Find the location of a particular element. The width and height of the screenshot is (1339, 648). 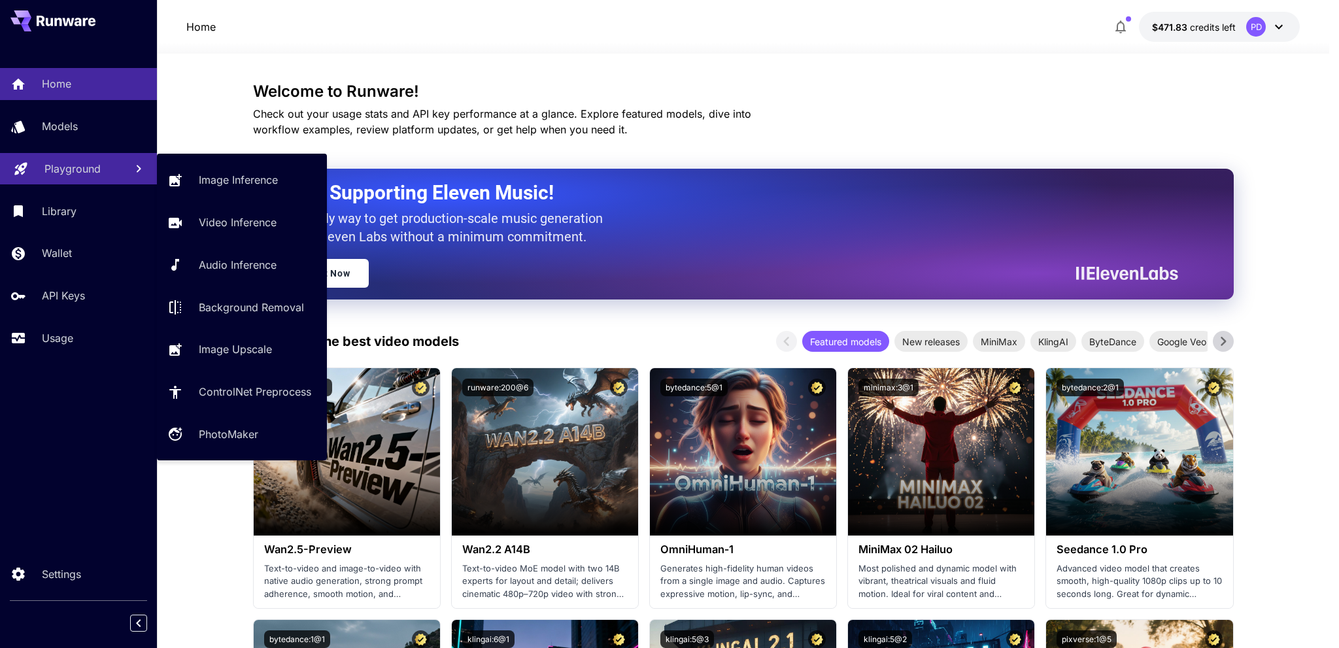

button: klingai:6@1 is located at coordinates (488, 639).